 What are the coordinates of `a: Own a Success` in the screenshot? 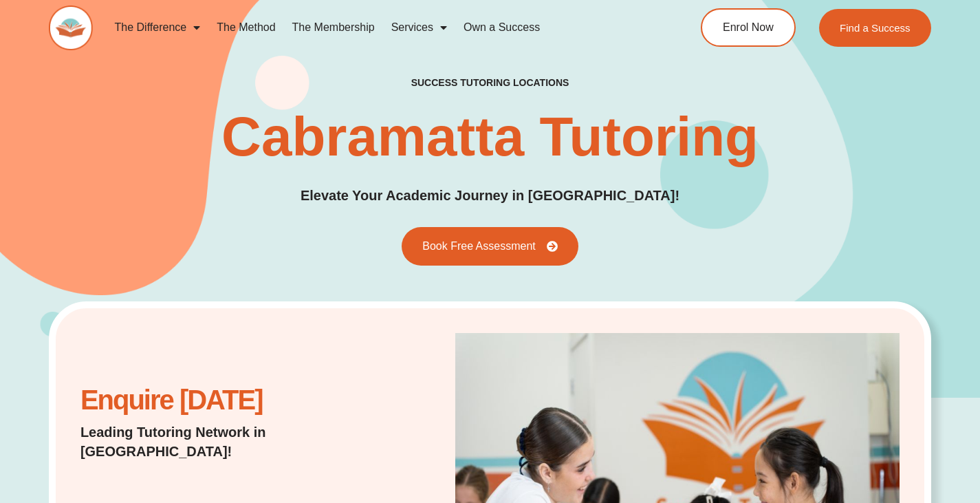 It's located at (501, 28).